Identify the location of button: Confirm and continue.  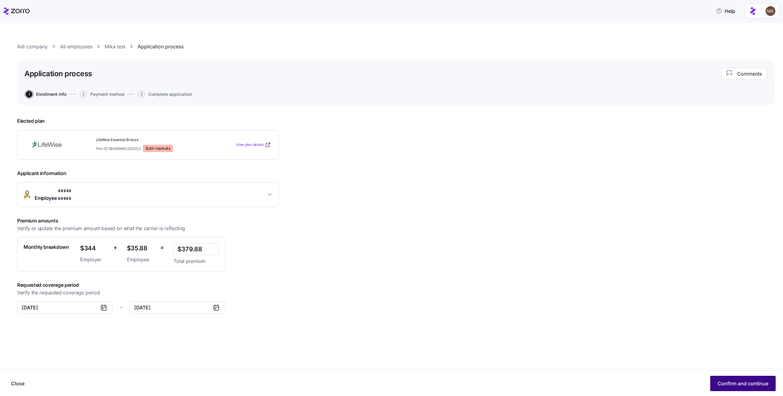
(743, 383).